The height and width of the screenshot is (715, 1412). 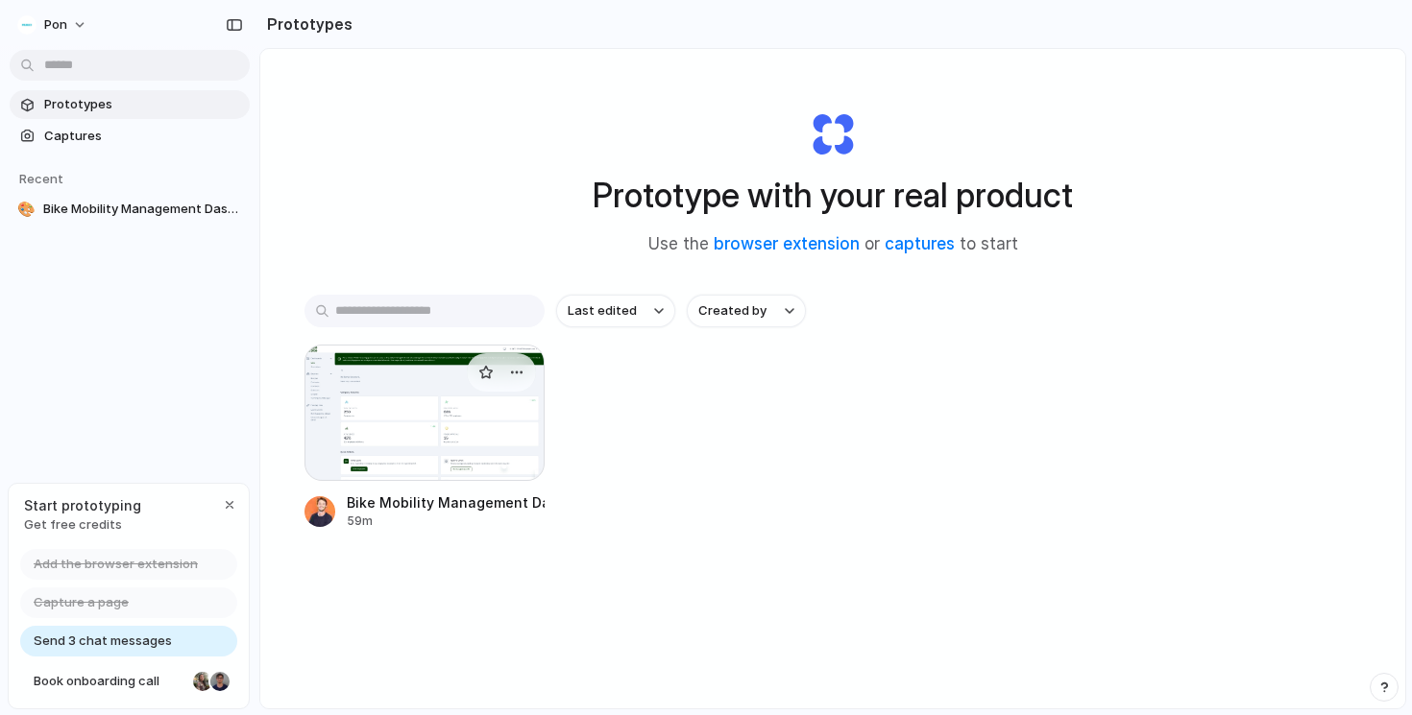 I want to click on span: Use the or to start, so click(x=833, y=245).